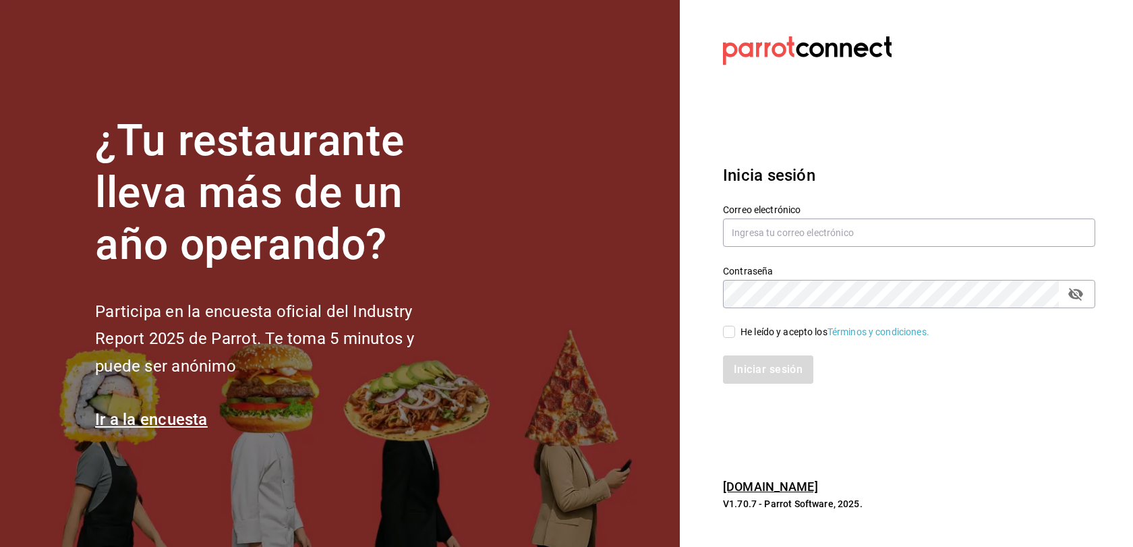  I want to click on label: Correo electrónico, so click(909, 210).